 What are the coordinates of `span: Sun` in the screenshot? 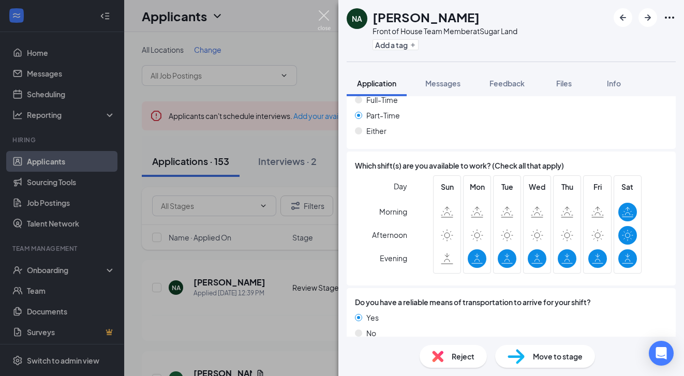 It's located at (447, 187).